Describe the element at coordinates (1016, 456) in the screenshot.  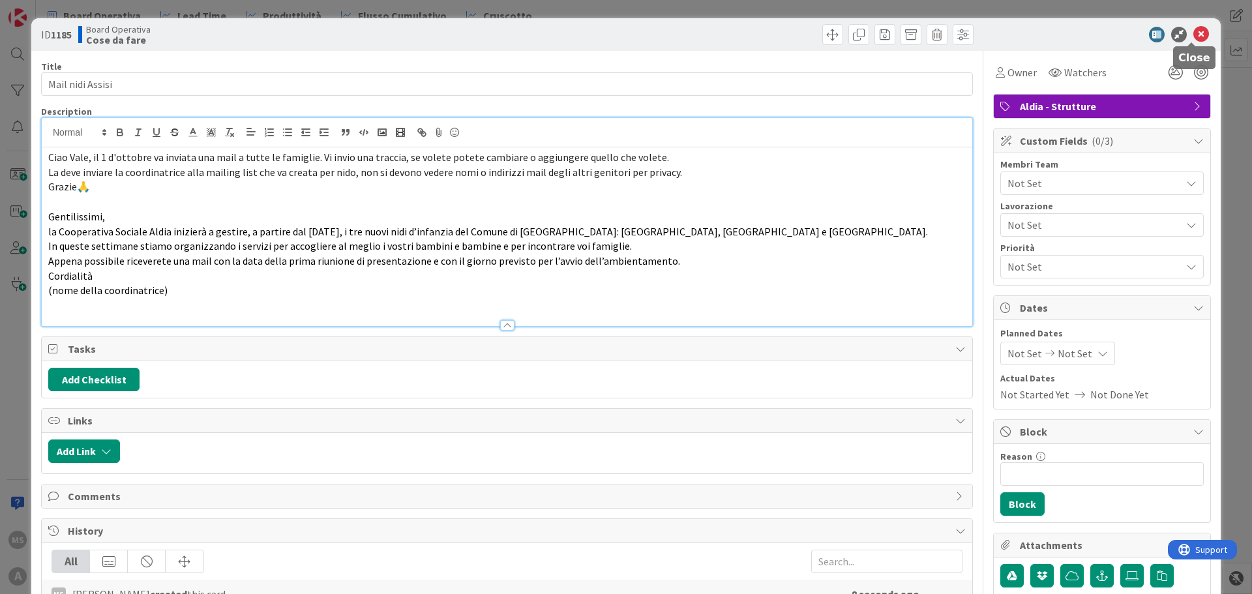
I see `label: Reason` at that location.